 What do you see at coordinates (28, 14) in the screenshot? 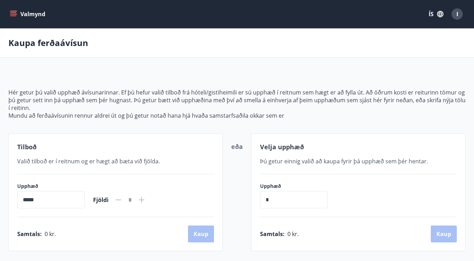
I see `button: menu` at bounding box center [28, 14].